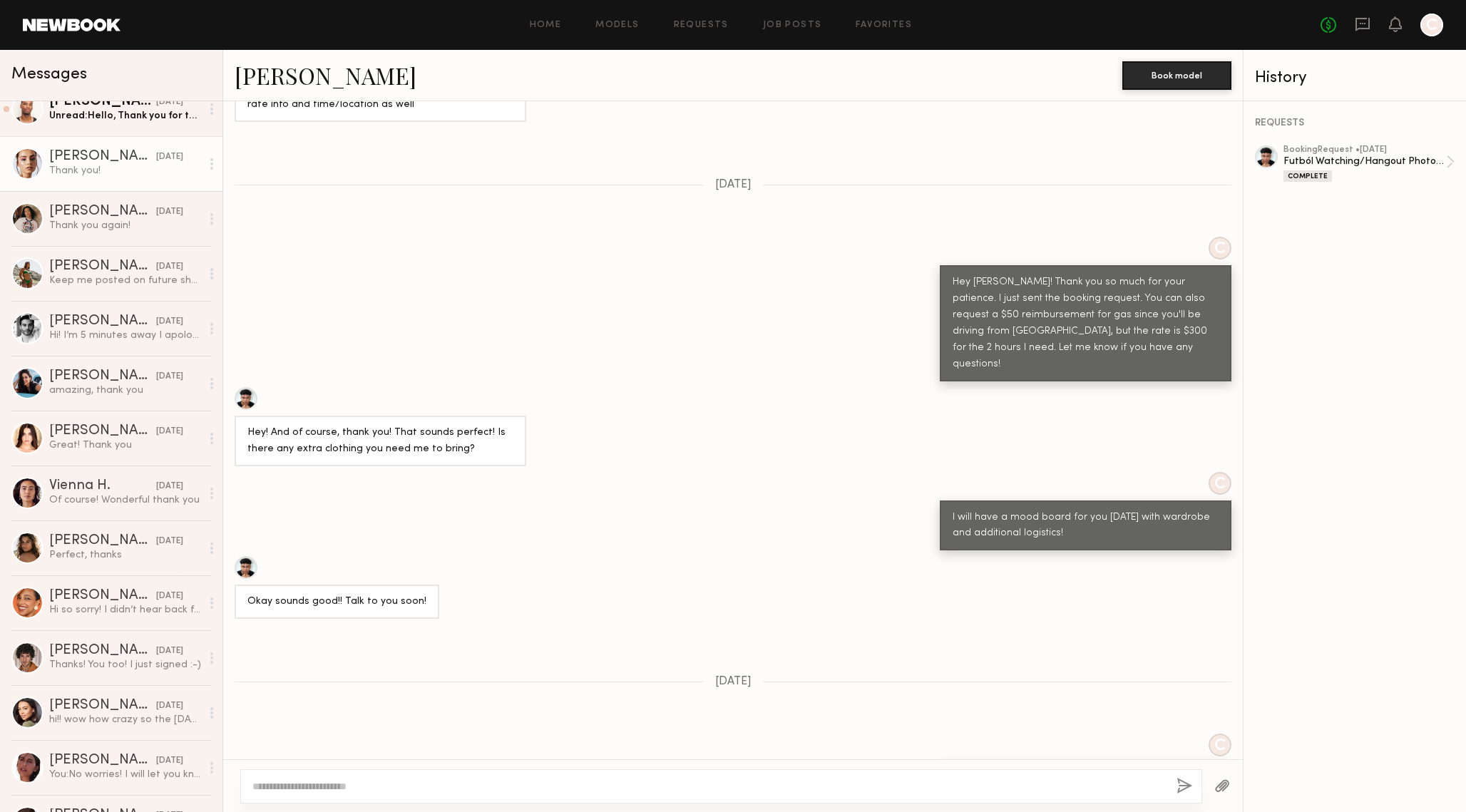 The image size is (1466, 812). What do you see at coordinates (124, 116) in the screenshot?
I see `div: Unread: Hello, Thank you for the opportunity to work together. After reviewing the contract sent ...` at bounding box center [124, 116].